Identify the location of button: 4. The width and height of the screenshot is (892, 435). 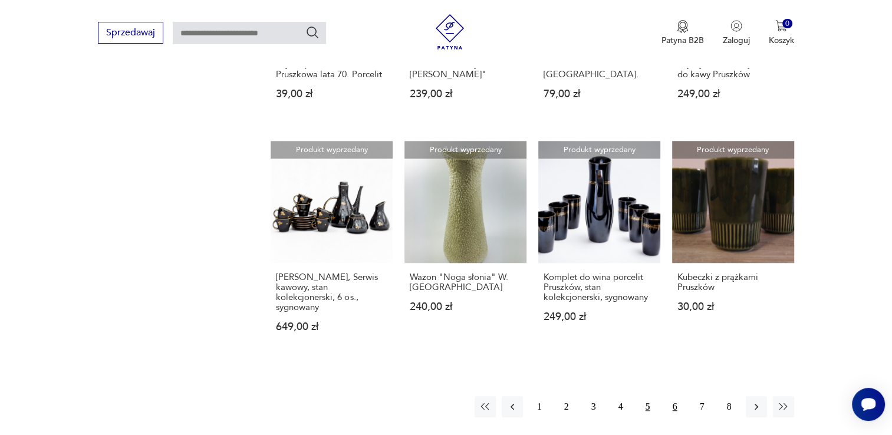
(621, 407).